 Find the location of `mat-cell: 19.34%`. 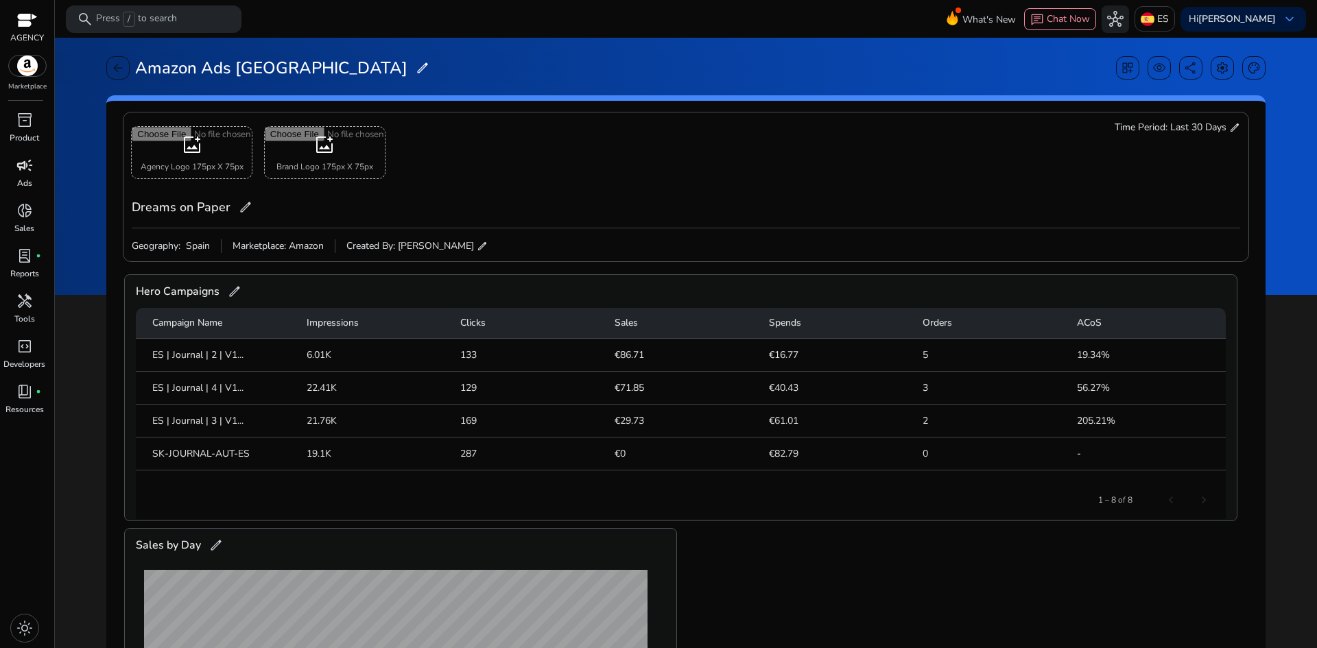

mat-cell: 19.34% is located at coordinates (1146, 355).